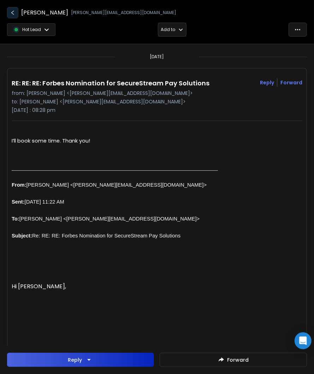 This screenshot has height=374, width=314. Describe the element at coordinates (111, 83) in the screenshot. I see `h1: RE: RE: RE: Forbes Nomination for SecureStream Pay Solutions` at that location.